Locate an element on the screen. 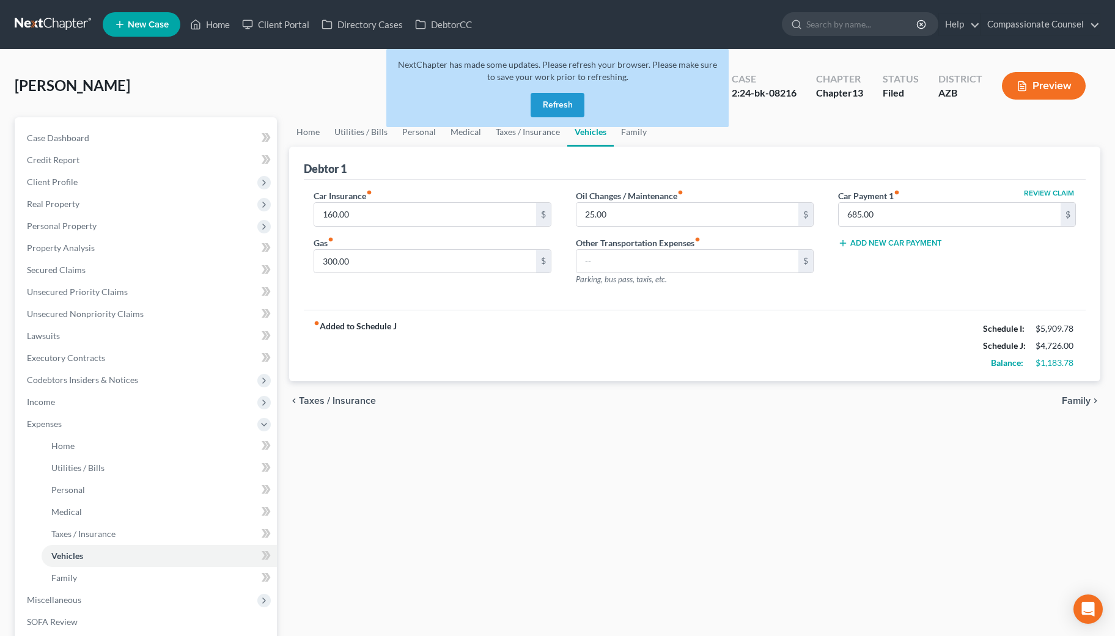  a: Property Analysis is located at coordinates (147, 248).